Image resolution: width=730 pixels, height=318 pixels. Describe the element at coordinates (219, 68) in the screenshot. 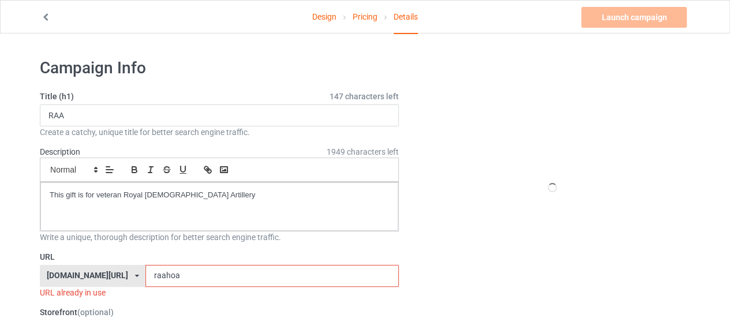

I see `h1: Campaign Info` at that location.